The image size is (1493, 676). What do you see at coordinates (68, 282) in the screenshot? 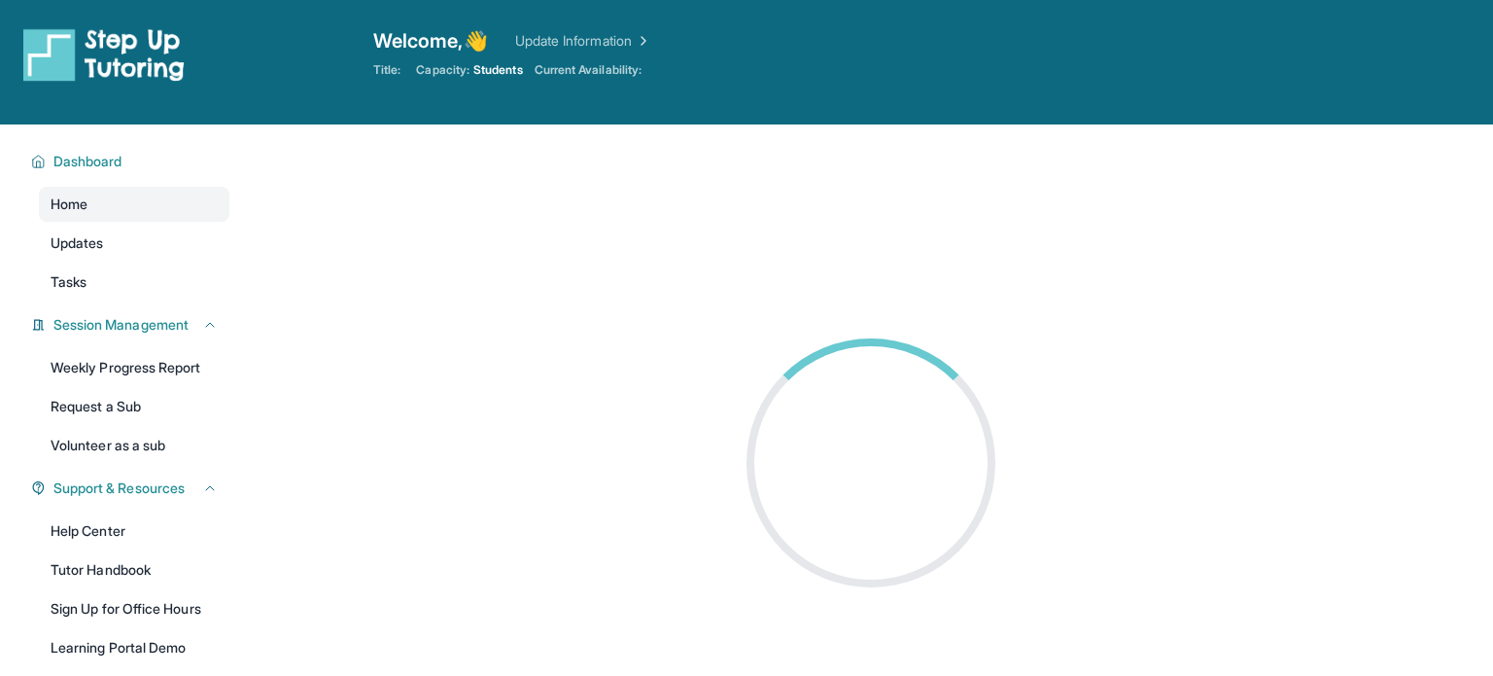
I see `span: Tasks` at bounding box center [68, 282].